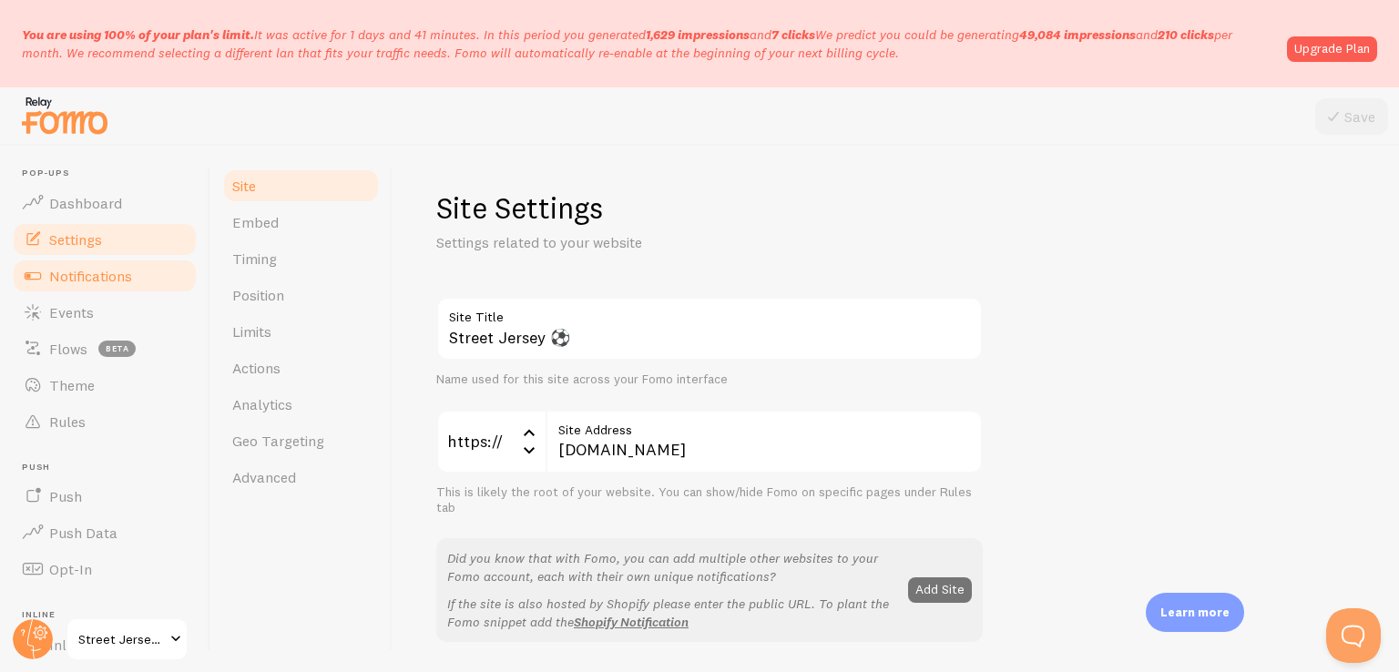 This screenshot has width=1399, height=672. What do you see at coordinates (117, 349) in the screenshot?
I see `span: beta` at bounding box center [117, 349].